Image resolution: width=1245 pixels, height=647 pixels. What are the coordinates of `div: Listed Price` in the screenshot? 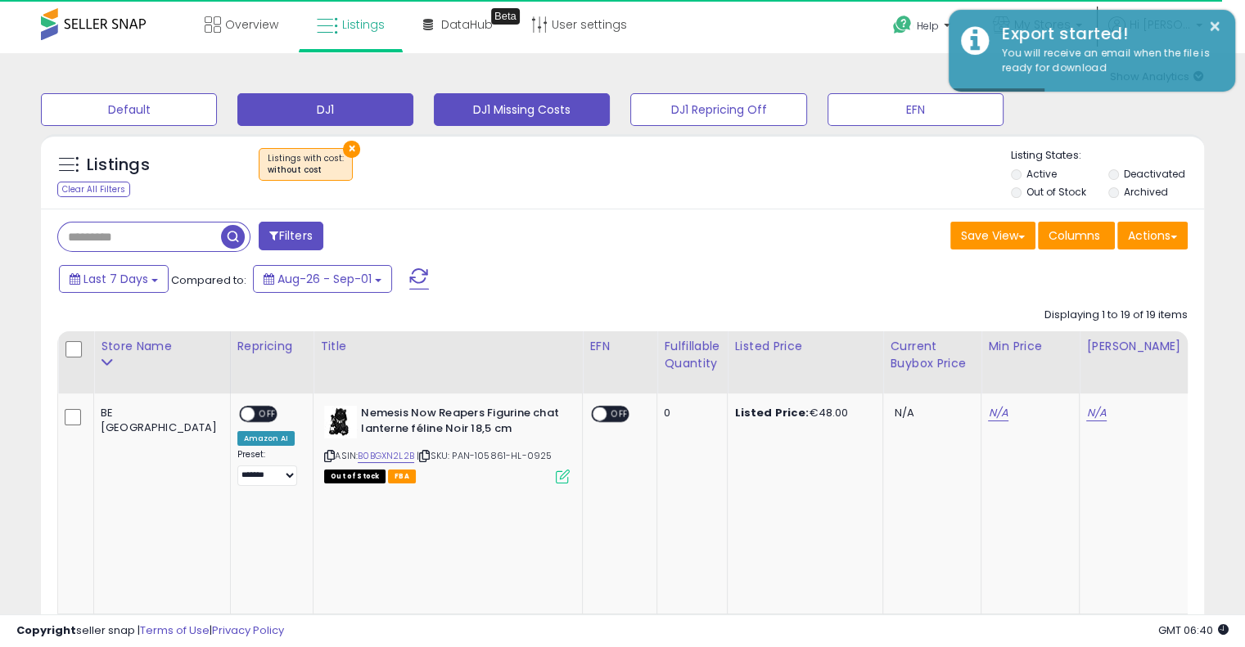 It's located at (804, 346).